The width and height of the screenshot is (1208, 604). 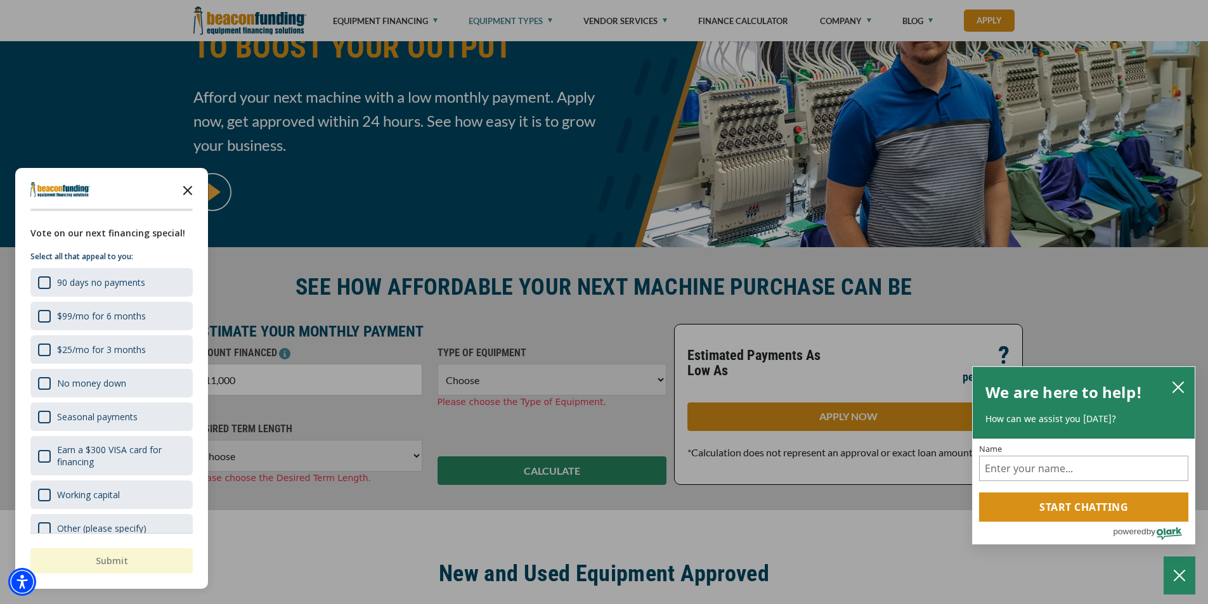 I want to click on button: Submit, so click(x=112, y=561).